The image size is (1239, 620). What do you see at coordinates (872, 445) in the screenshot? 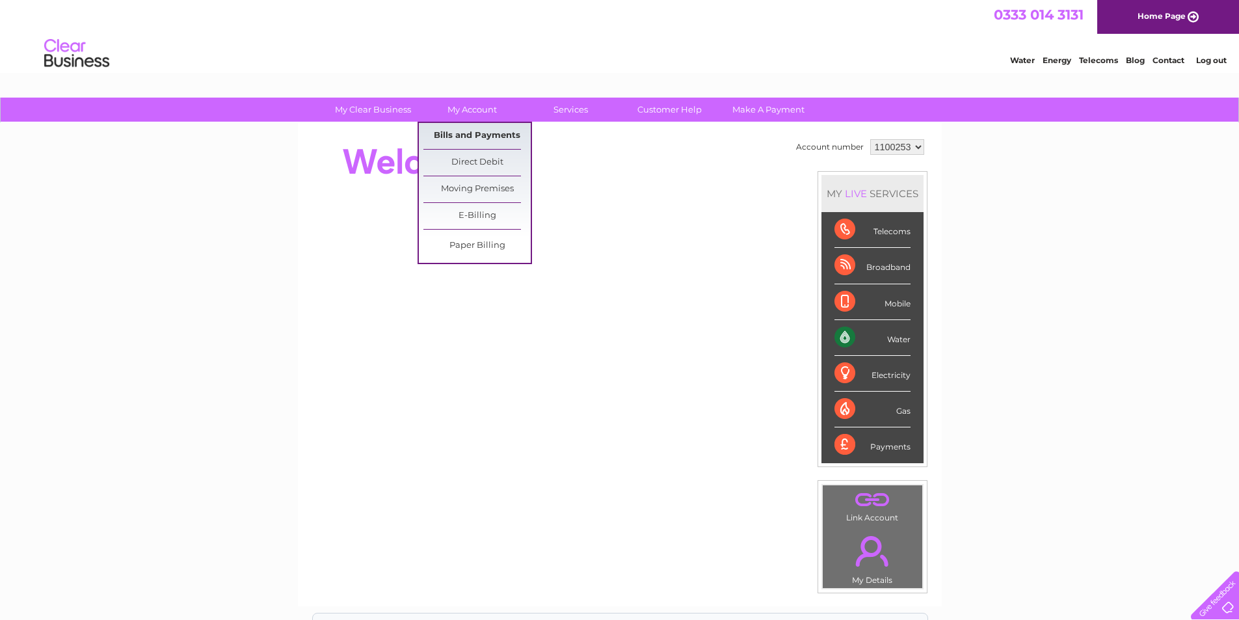
I see `div: Payments` at bounding box center [872, 445].